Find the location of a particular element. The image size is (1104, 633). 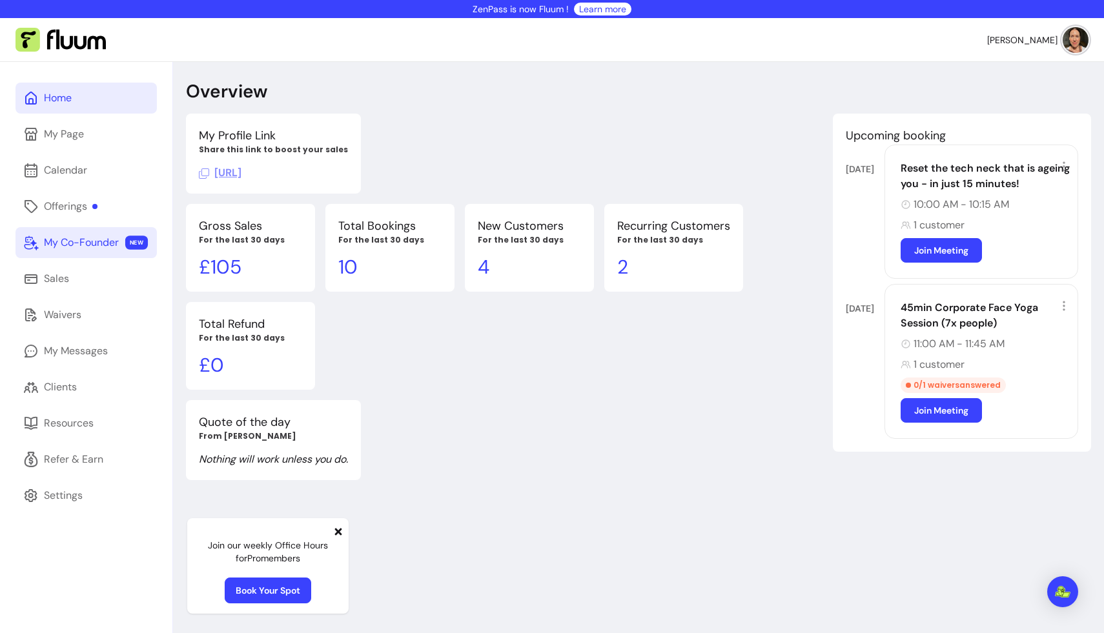

a: Calendar is located at coordinates (86, 170).